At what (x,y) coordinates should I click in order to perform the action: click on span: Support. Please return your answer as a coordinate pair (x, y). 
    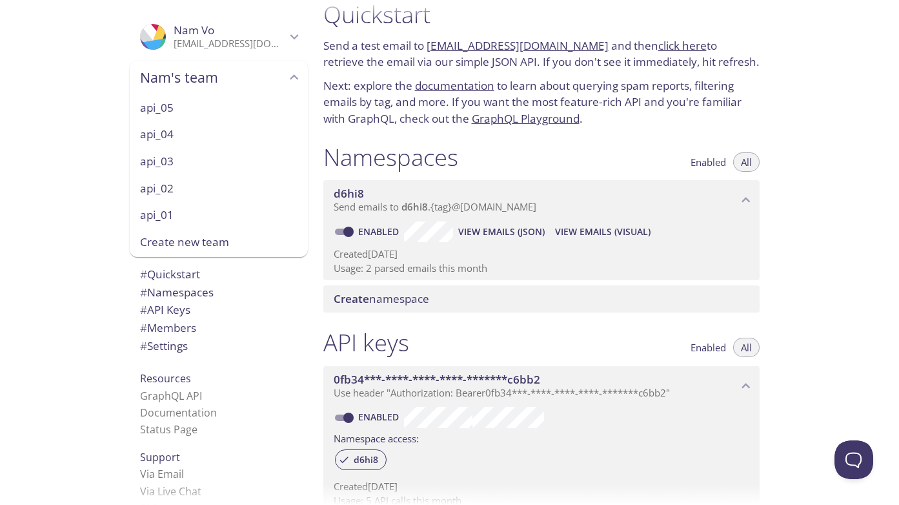
    Looking at the image, I should click on (160, 457).